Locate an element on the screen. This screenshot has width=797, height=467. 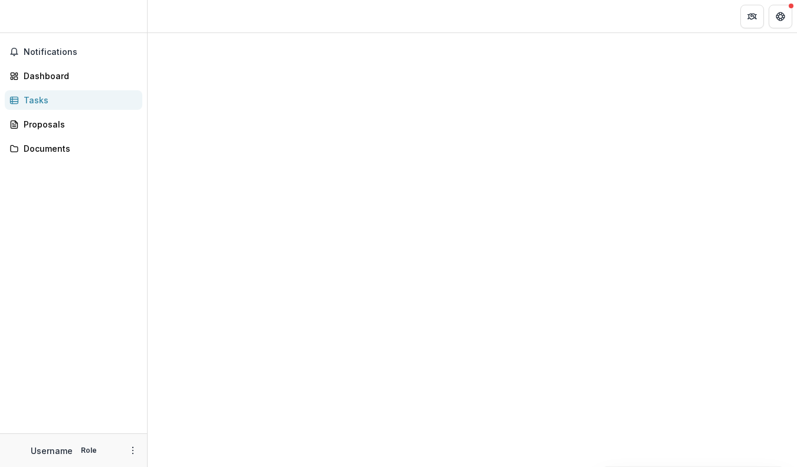
div: Proposals is located at coordinates (78, 124).